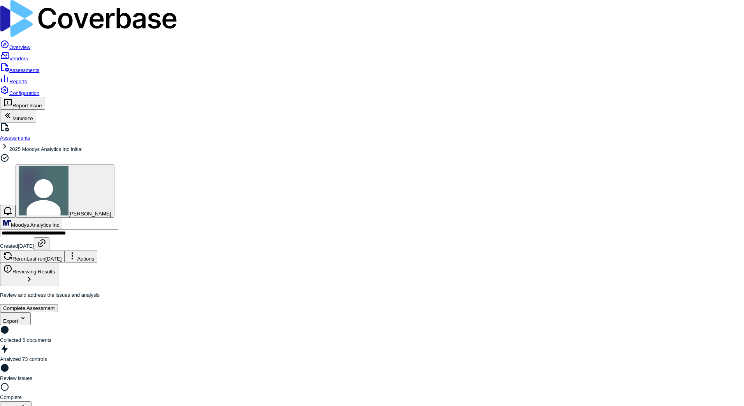 This screenshot has width=744, height=406. I want to click on div: Reviewing Results, so click(29, 269).